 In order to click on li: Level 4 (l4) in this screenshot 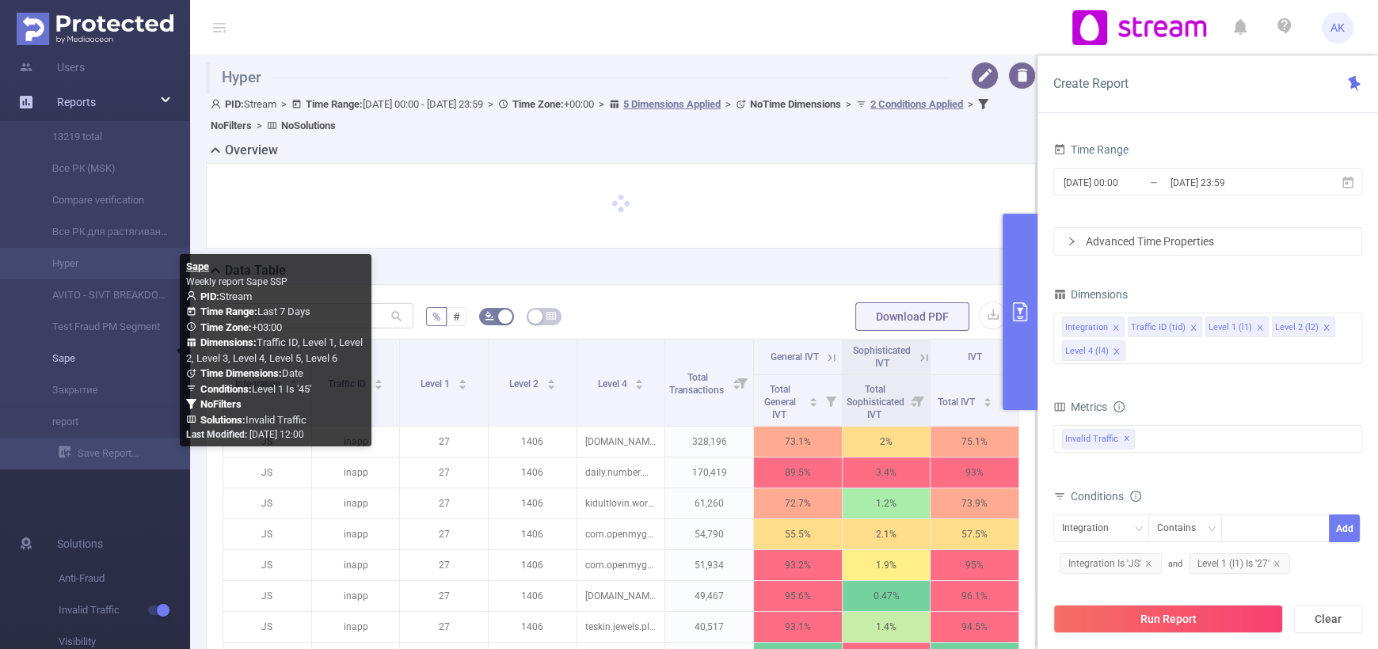, I will do `click(1094, 351)`.